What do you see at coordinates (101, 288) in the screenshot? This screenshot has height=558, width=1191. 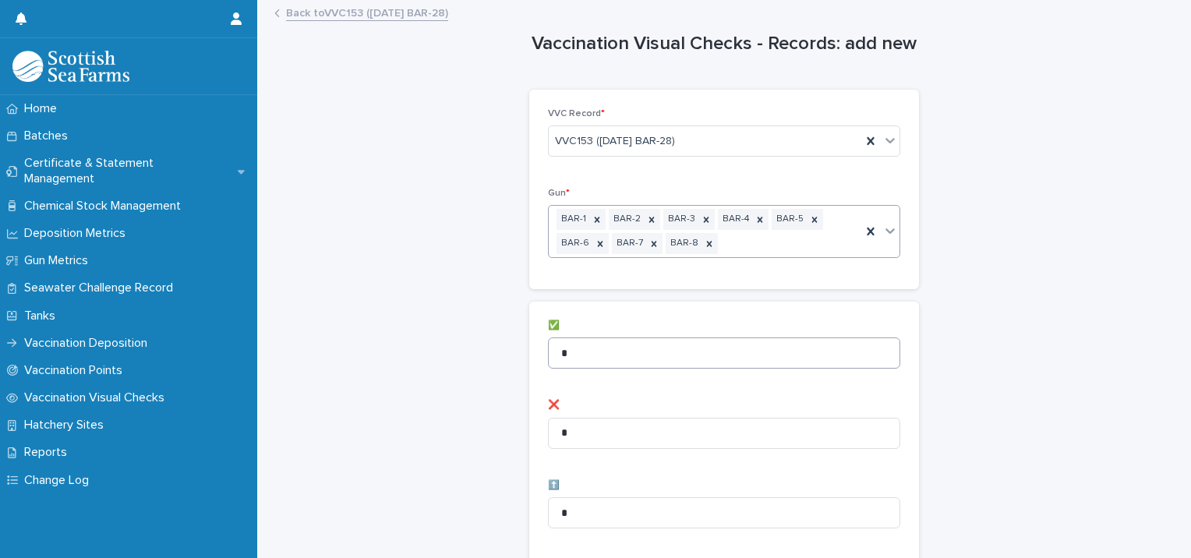 I see `p: Seawater Challenge Record` at bounding box center [101, 288].